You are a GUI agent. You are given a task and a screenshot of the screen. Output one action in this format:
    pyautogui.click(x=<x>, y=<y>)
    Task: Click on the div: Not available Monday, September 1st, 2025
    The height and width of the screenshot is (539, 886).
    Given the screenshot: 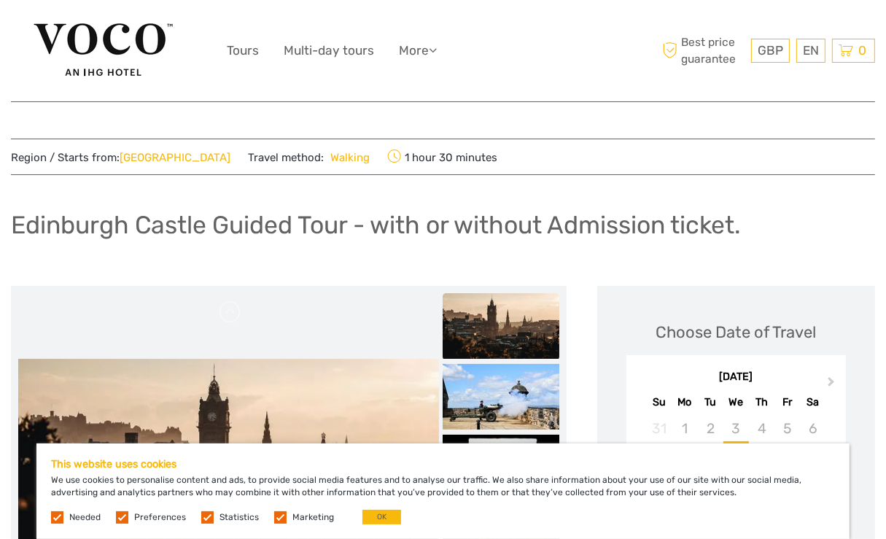 What is the action you would take?
    pyautogui.click(x=685, y=428)
    